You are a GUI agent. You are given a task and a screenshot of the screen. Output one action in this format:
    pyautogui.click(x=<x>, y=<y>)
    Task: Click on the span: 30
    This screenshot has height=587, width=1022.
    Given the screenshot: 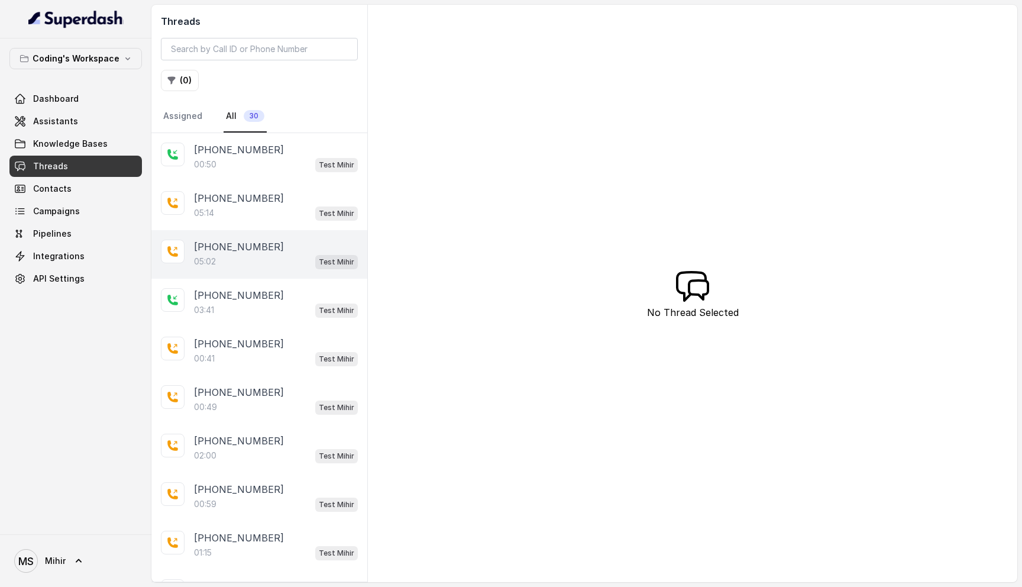 What is the action you would take?
    pyautogui.click(x=254, y=116)
    